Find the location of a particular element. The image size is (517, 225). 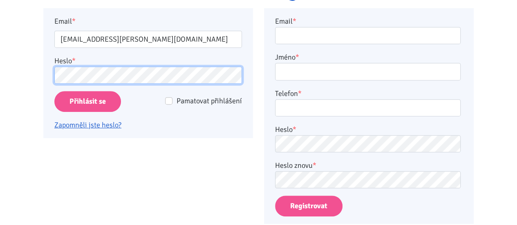

span: Pamatovat přihlášení is located at coordinates (209, 101).